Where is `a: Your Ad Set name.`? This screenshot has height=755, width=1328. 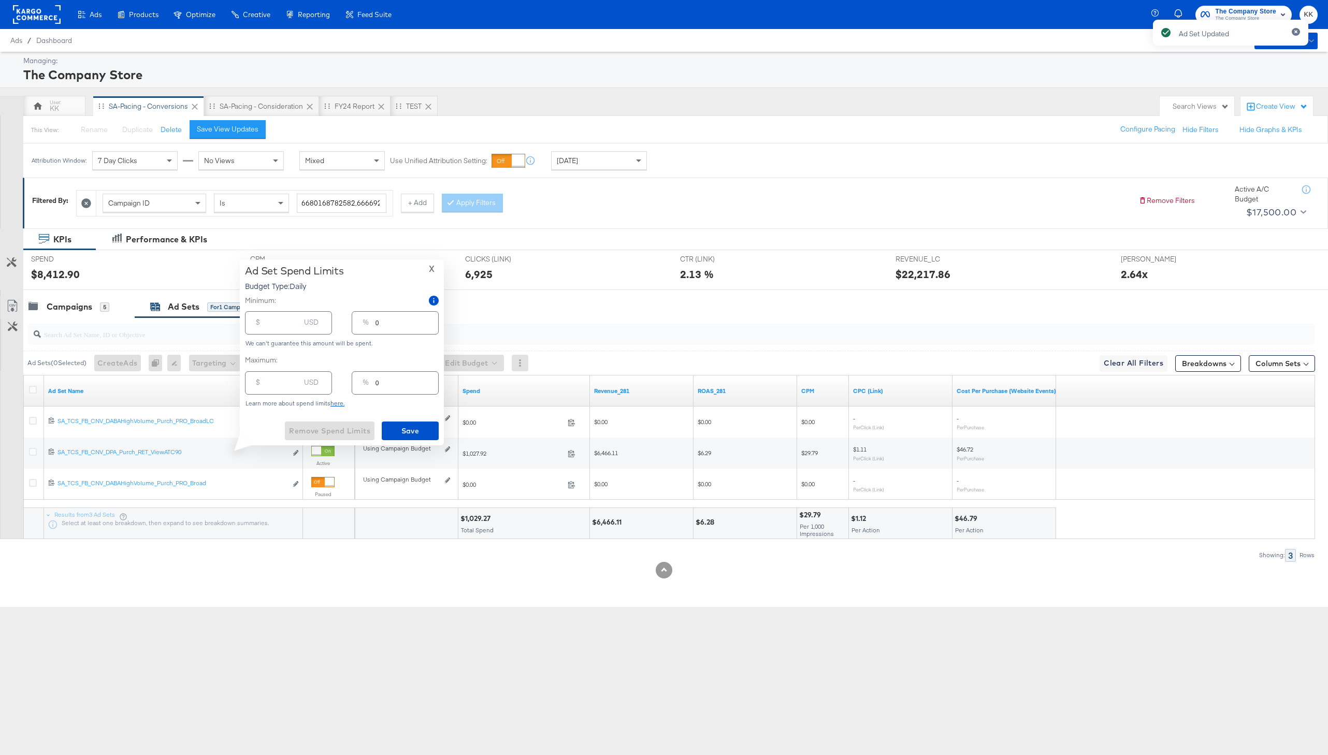
a: Your Ad Set name. is located at coordinates (174, 391).